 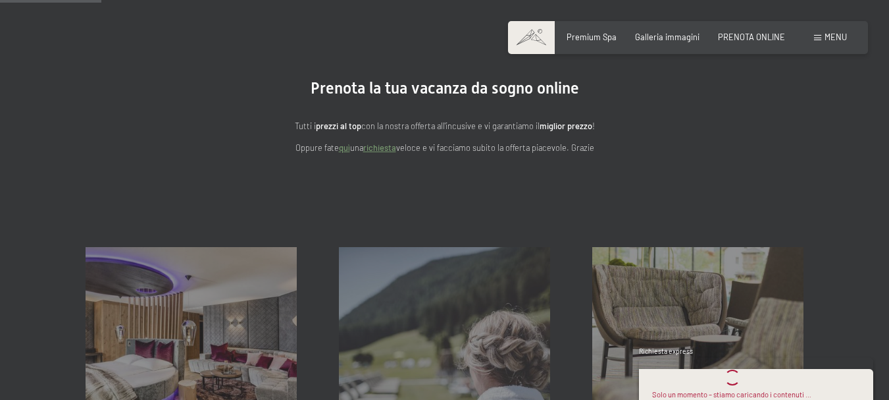 I want to click on p: Oppure fate una veloce e vi facciamo subito la offerta piacevole. Grazie, so click(x=445, y=147).